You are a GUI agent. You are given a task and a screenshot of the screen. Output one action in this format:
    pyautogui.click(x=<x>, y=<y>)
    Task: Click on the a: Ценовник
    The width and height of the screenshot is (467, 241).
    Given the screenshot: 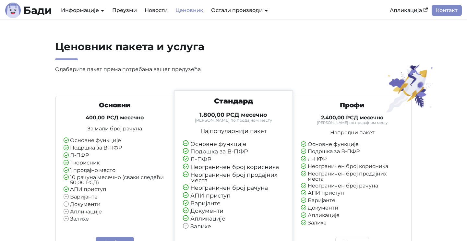 What is the action you would take?
    pyautogui.click(x=190, y=10)
    